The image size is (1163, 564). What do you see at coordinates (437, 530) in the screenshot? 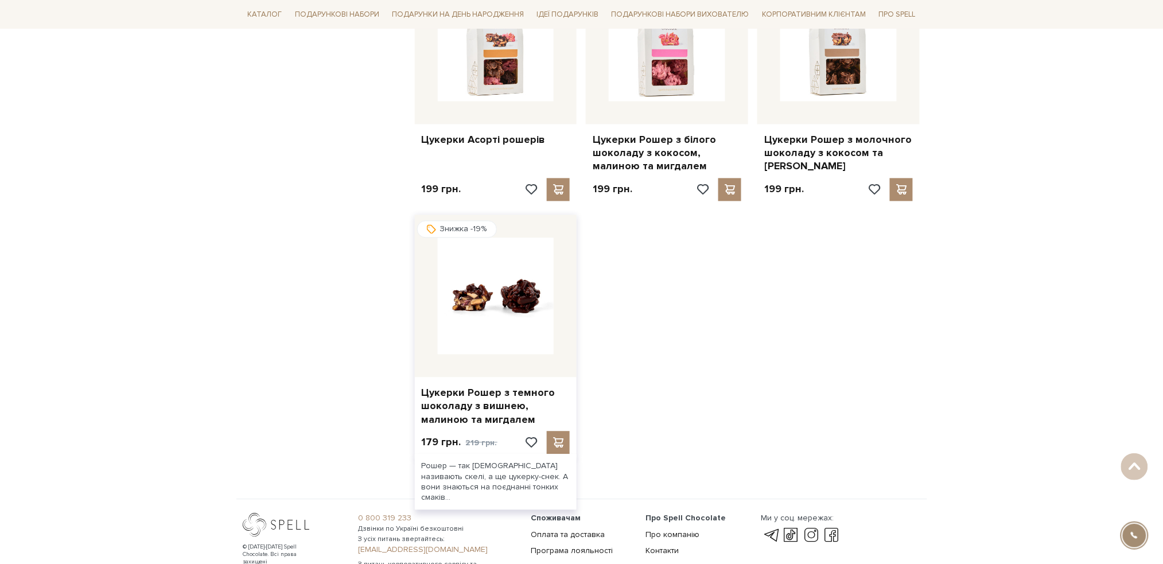
I see `span: Дзвінки по Україні безкоштовні` at bounding box center [437, 530].